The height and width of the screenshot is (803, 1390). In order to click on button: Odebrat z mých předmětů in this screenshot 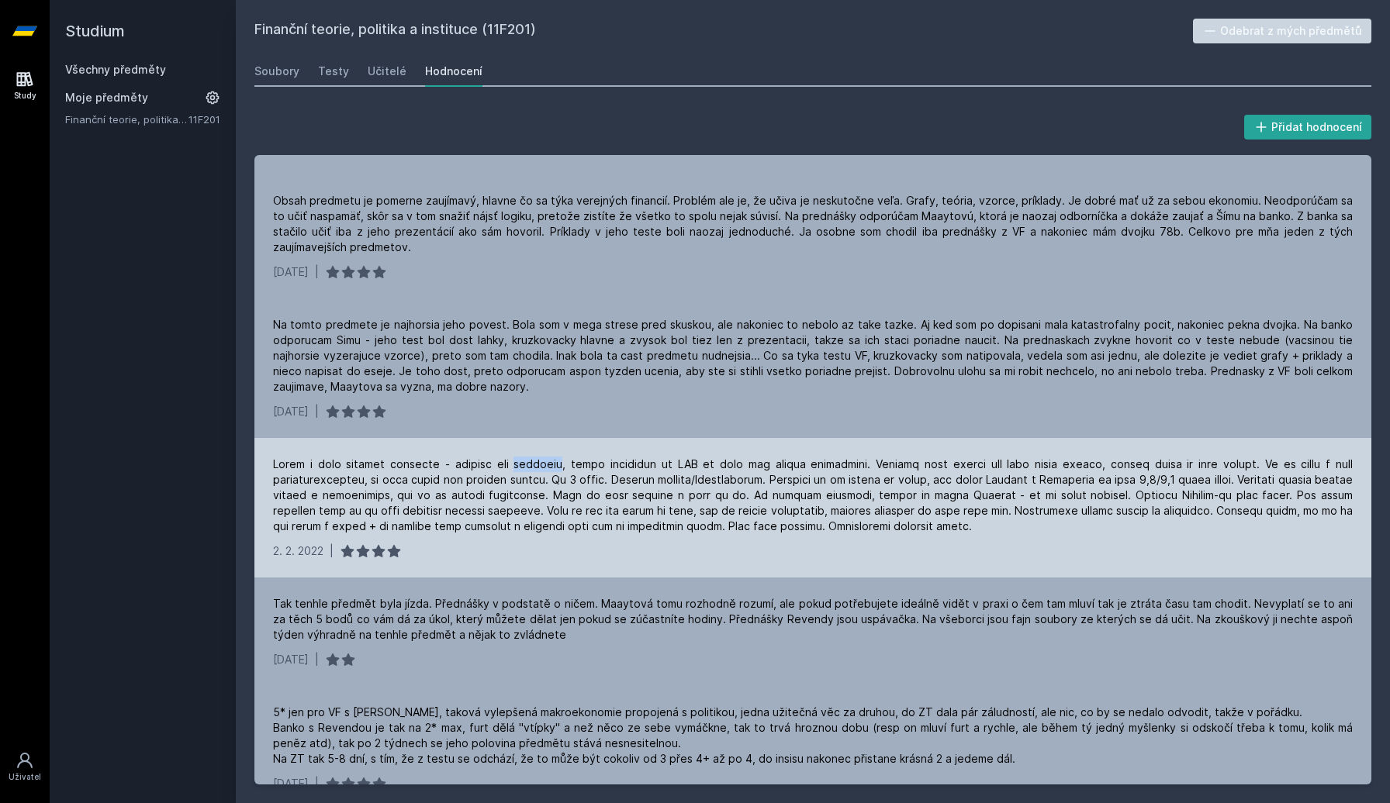, I will do `click(1282, 31)`.